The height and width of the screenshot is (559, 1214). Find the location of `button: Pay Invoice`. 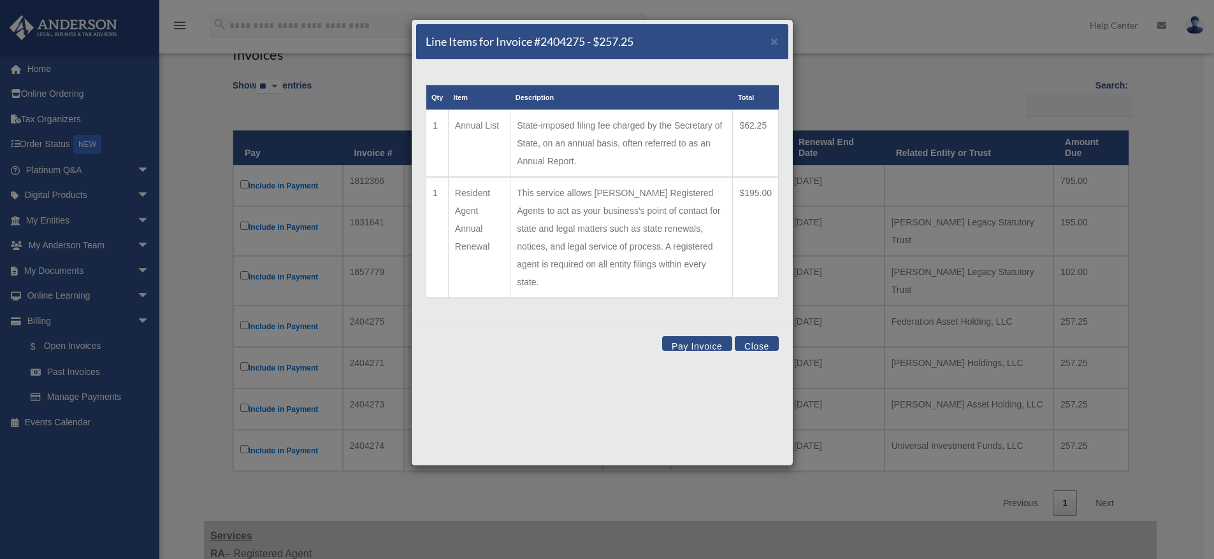

button: Pay Invoice is located at coordinates (697, 343).